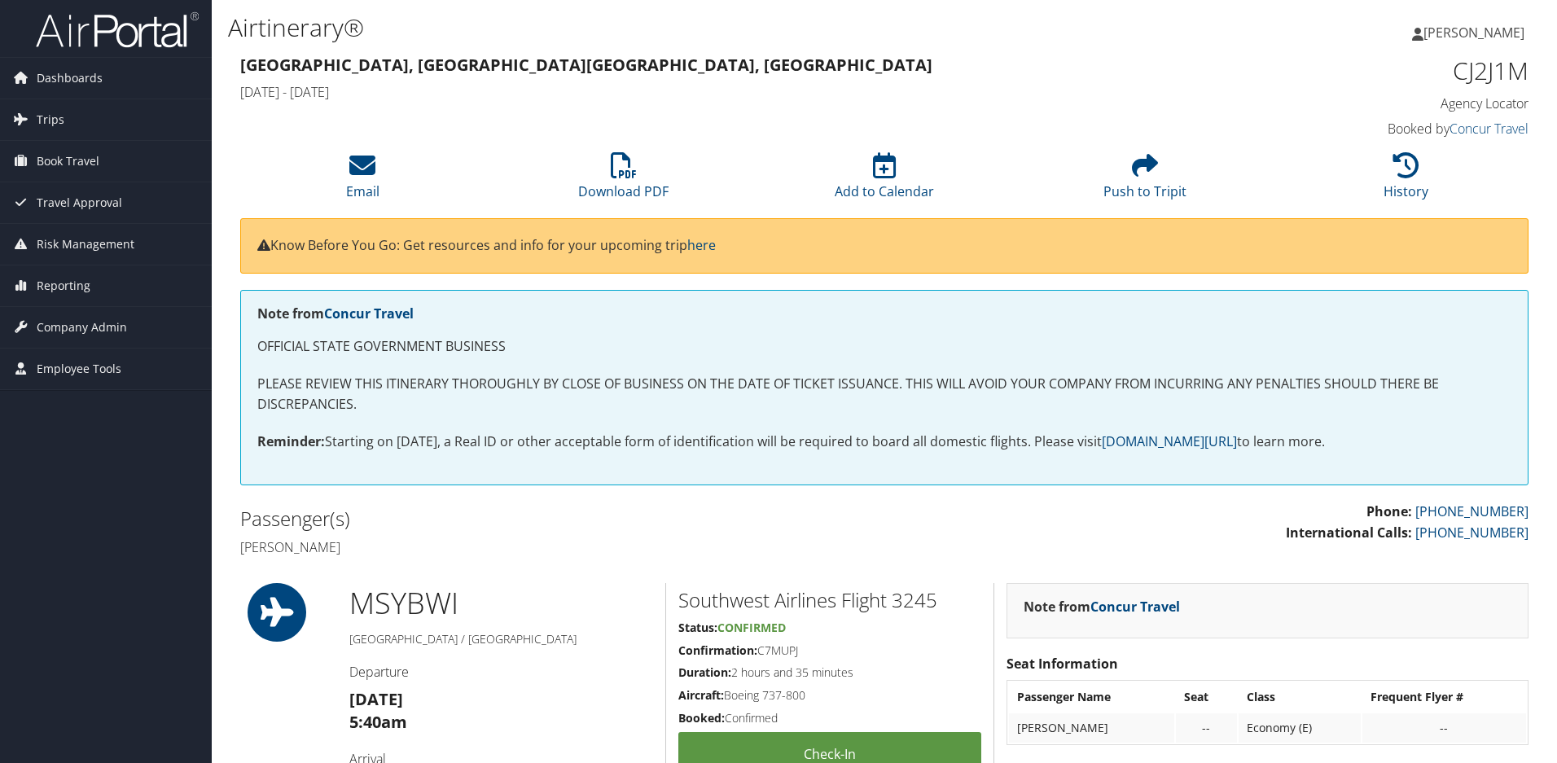 This screenshot has height=763, width=1557. What do you see at coordinates (1206, 697) in the screenshot?
I see `th: Seat` at bounding box center [1206, 697].